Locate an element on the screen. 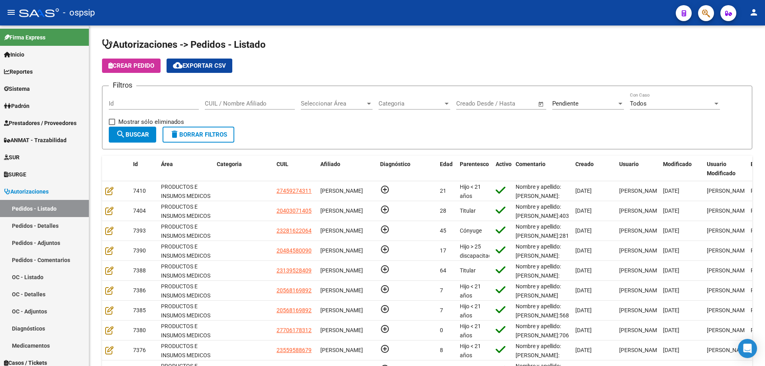 The height and width of the screenshot is (366, 765). mat-icon: cloud_download is located at coordinates (178, 65).